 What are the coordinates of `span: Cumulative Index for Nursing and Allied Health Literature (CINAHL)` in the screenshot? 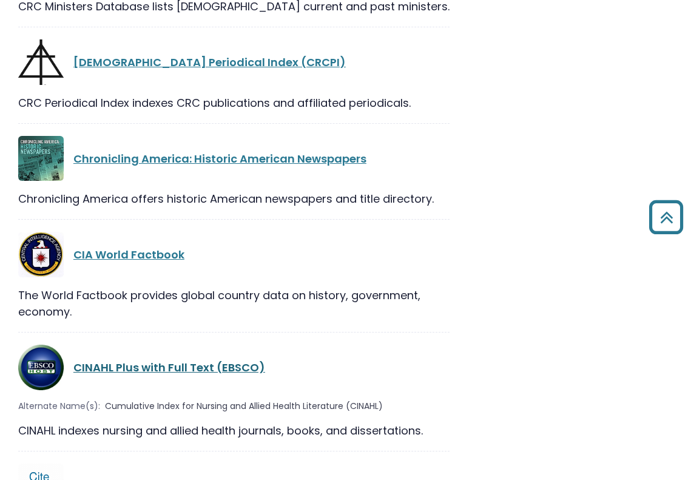 It's located at (244, 406).